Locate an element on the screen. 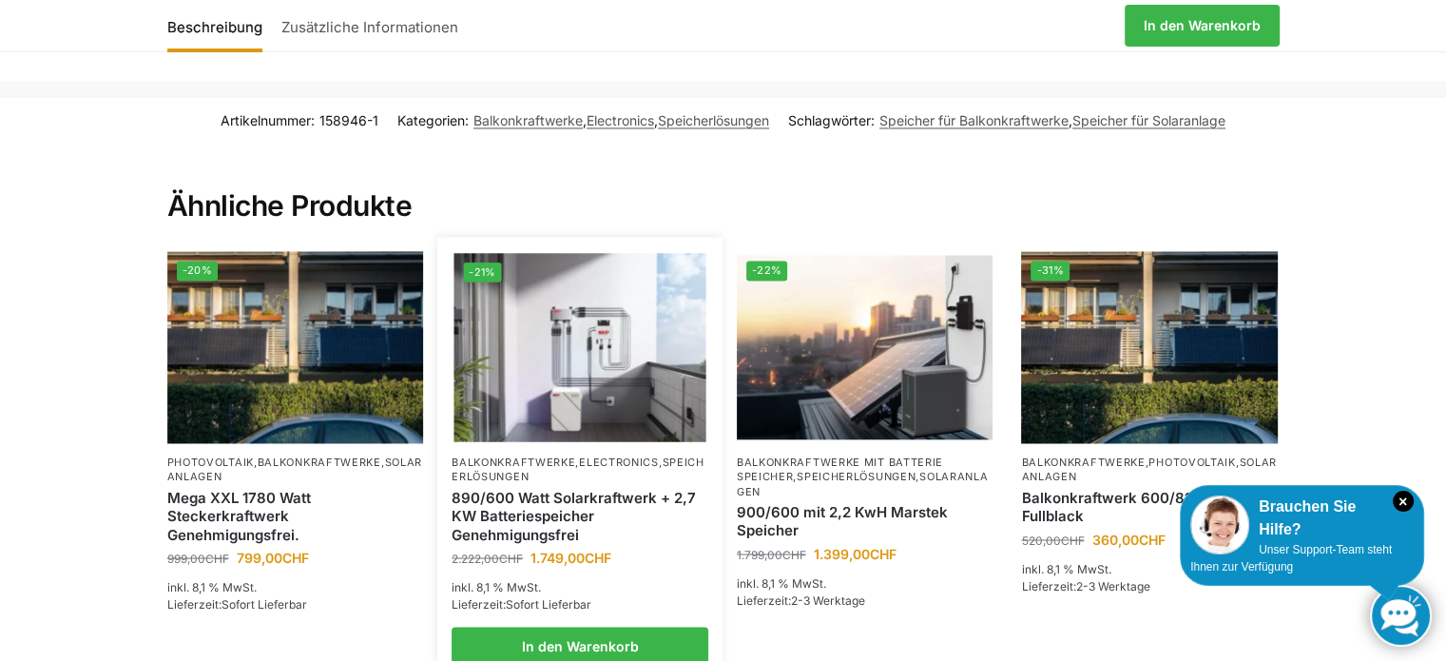  span: Artikelnummer: is located at coordinates (299, 120).